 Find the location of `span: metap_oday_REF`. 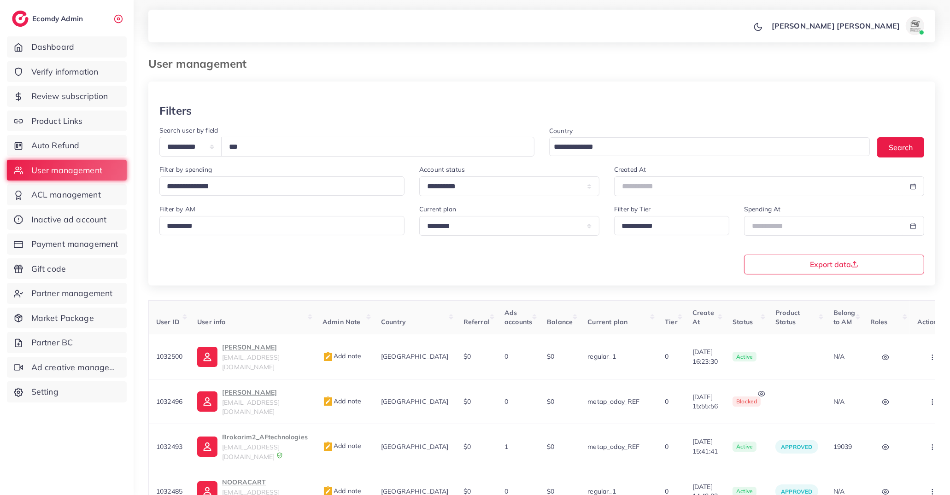

span: metap_oday_REF is located at coordinates (613, 402).